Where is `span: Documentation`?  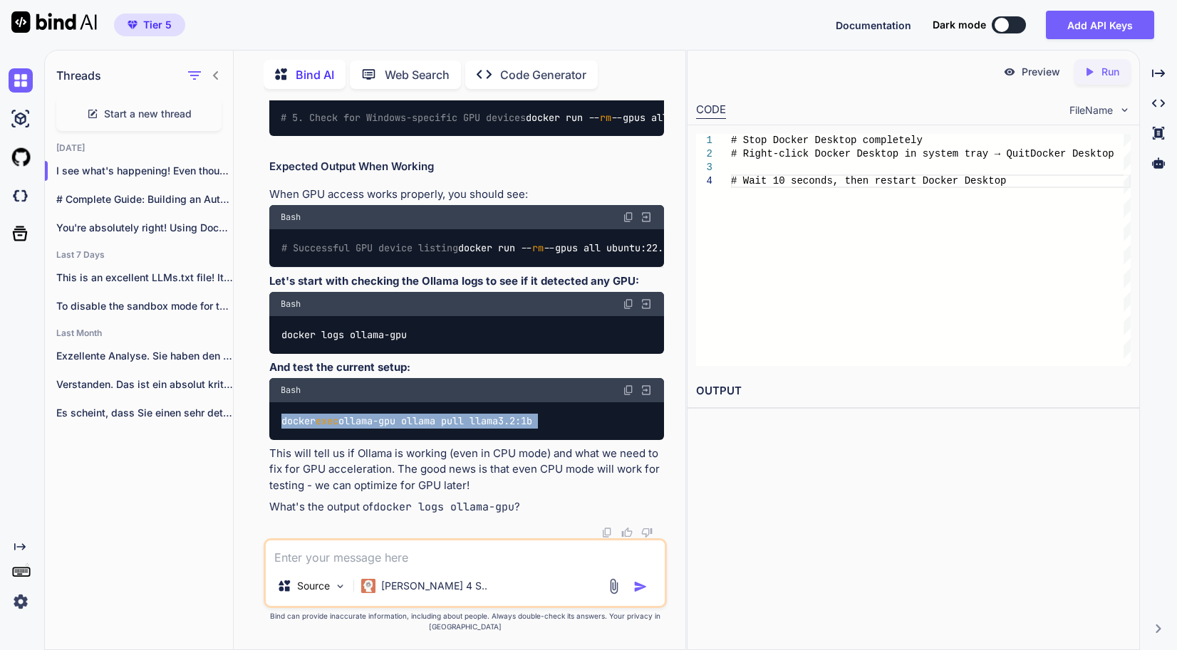
span: Documentation is located at coordinates (873, 25).